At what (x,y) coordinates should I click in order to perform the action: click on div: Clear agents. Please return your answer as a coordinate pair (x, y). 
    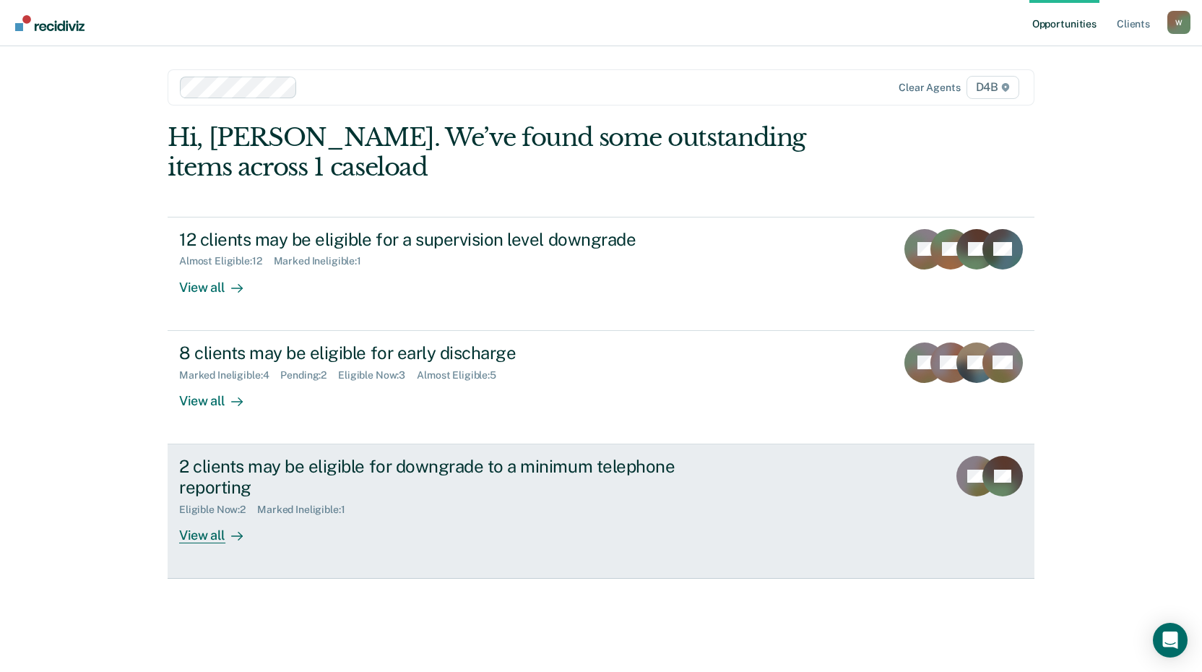
    Looking at the image, I should click on (929, 87).